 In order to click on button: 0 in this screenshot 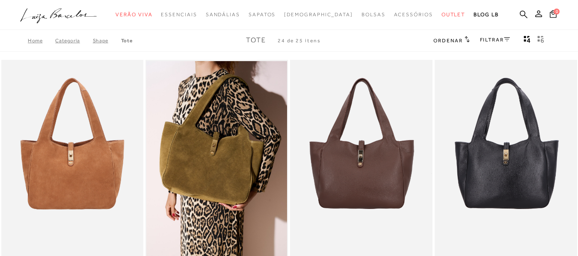, I will do `click(554, 15)`.